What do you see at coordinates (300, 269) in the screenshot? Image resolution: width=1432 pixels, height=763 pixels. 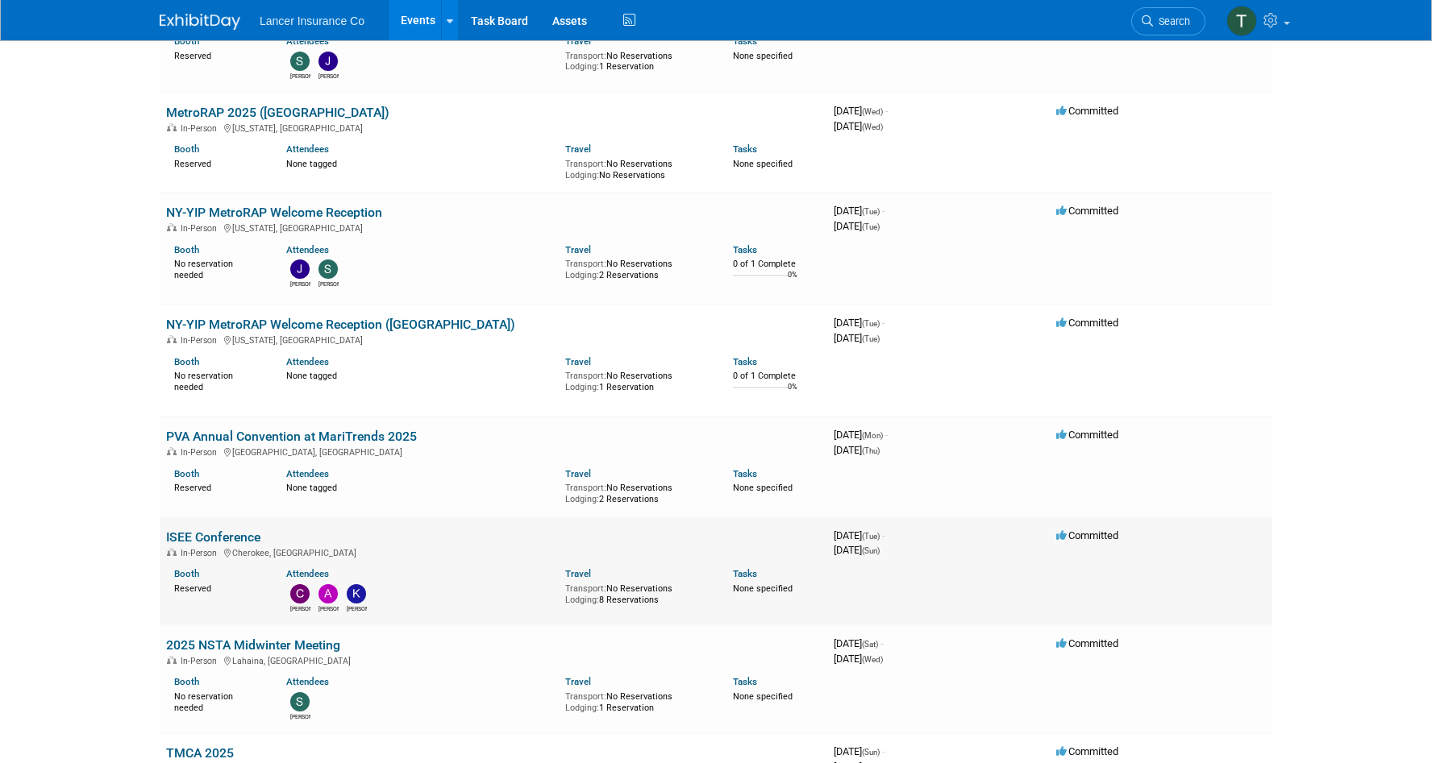 I see `img: Jennifer DeCristofaro` at bounding box center [300, 269].